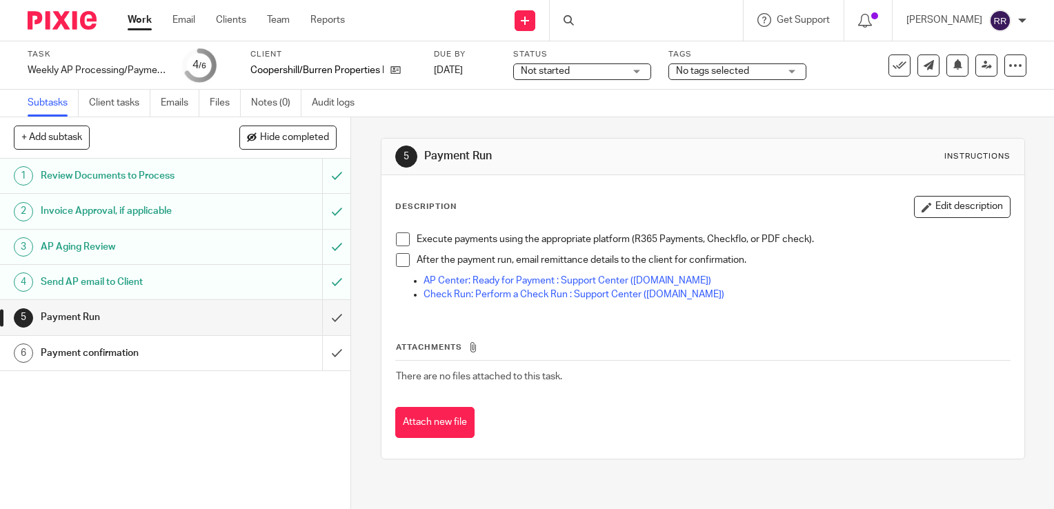 The image size is (1054, 509). What do you see at coordinates (23, 176) in the screenshot?
I see `div: 1` at bounding box center [23, 176].